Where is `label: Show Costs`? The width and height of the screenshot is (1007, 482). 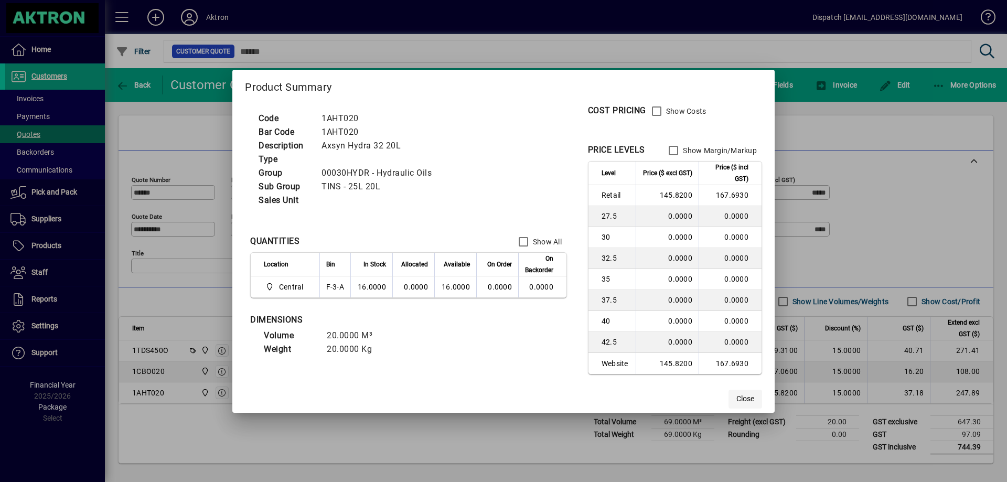 label: Show Costs is located at coordinates (685, 111).